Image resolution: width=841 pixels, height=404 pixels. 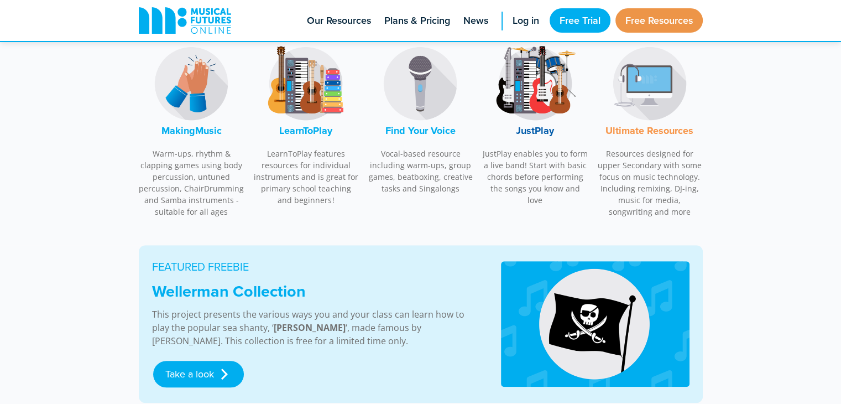 What do you see at coordinates (192, 182) in the screenshot?
I see `p: Warm-ups, rhythm & clapping games using body percussion, untuned percussion, ChairDrumming and Sa...` at bounding box center [192, 182].